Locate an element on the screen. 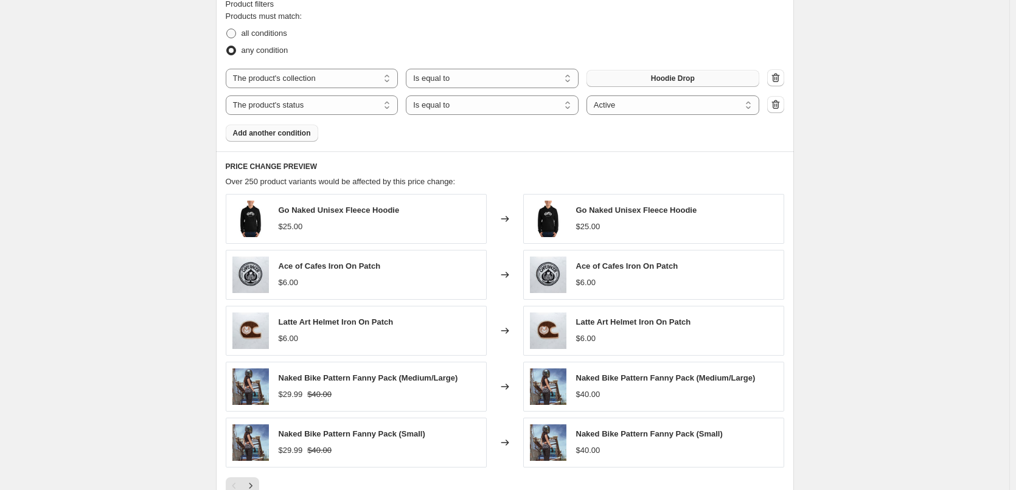 This screenshot has height=490, width=1016. span: Hoodie Drop is located at coordinates (673, 78).